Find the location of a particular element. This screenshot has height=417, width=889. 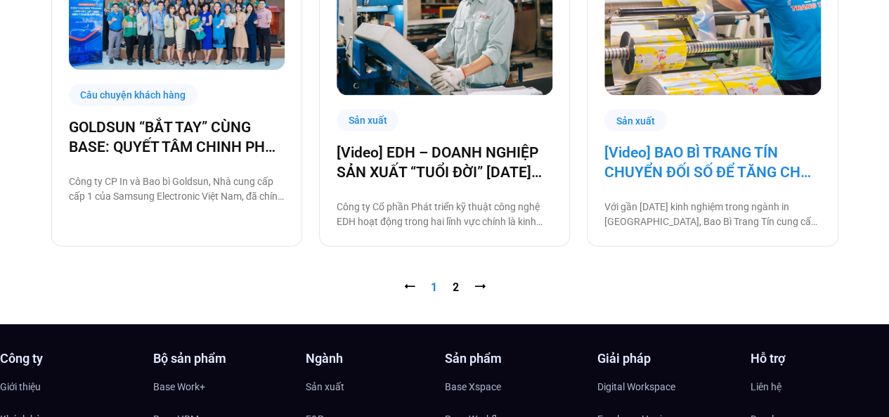

span: Digital Workspace is located at coordinates (636, 387).